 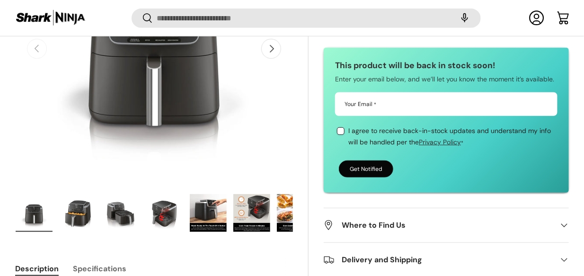 What do you see at coordinates (438, 225) in the screenshot?
I see `h2: Where to Find Us` at bounding box center [438, 225].